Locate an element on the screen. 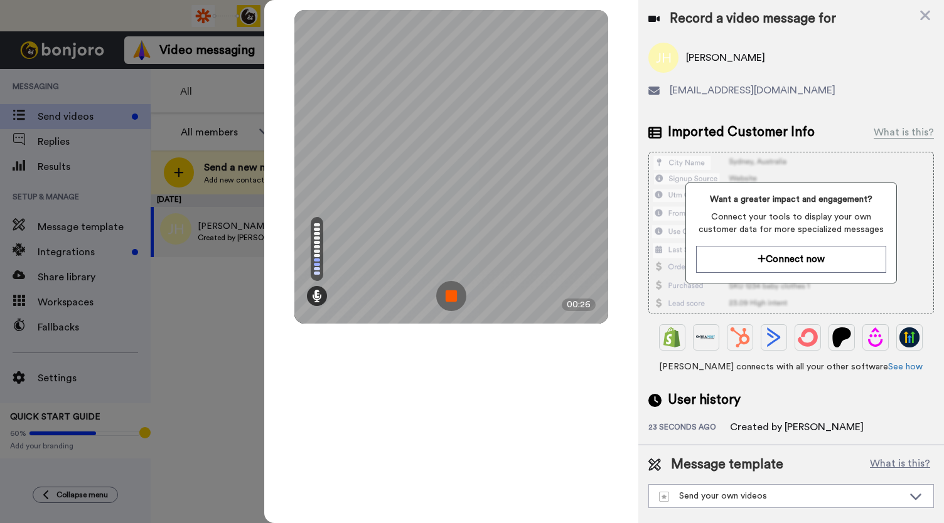 The image size is (944, 523). span: Connect your tools to display your own customer data for more specialized messages is located at coordinates (791, 223).